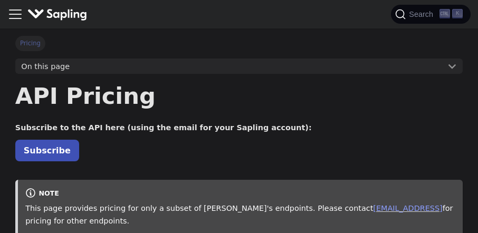 The width and height of the screenshot is (478, 233). What do you see at coordinates (458, 14) in the screenshot?
I see `kbd: K` at bounding box center [458, 14].